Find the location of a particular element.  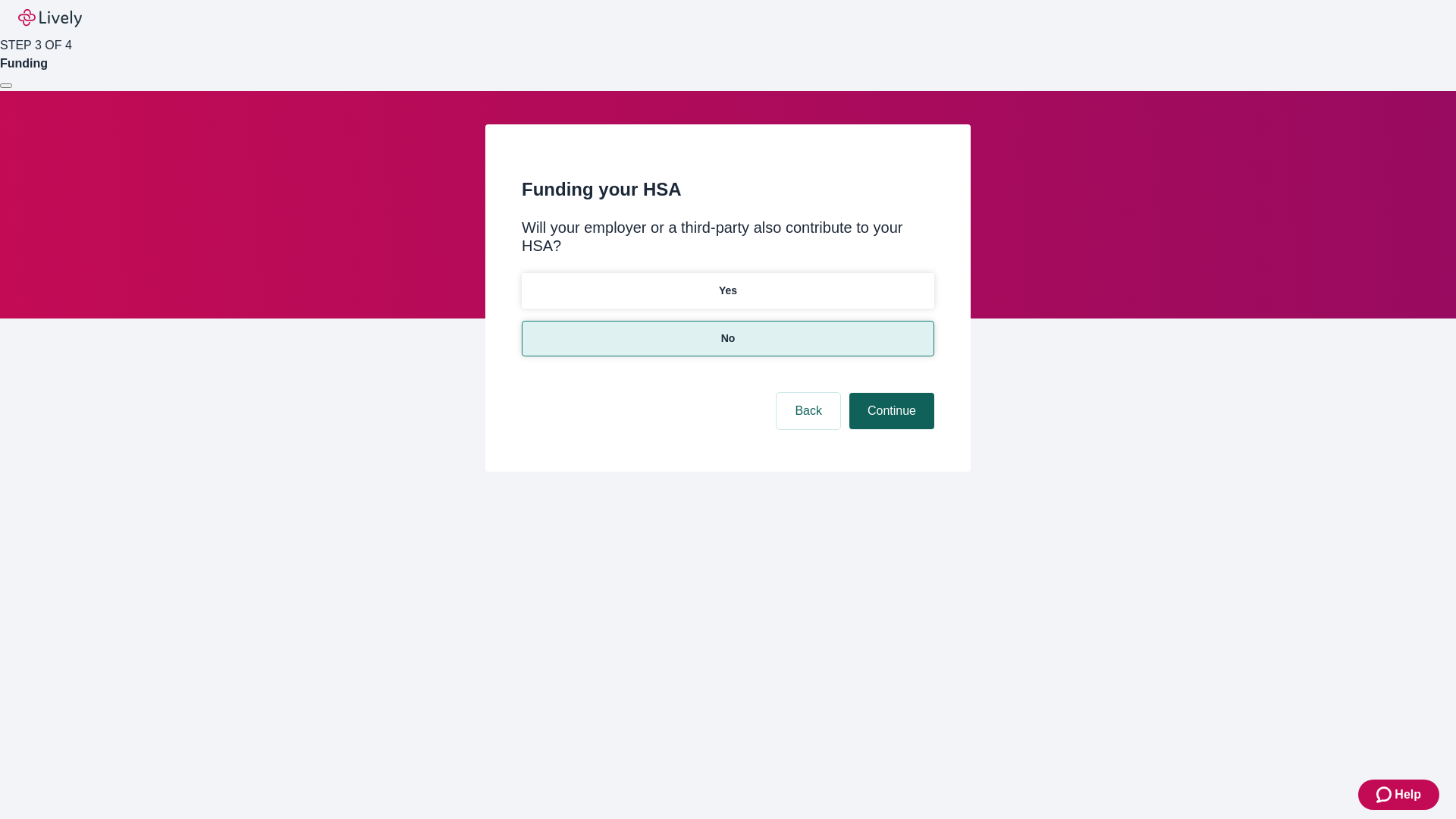

button: Yes is located at coordinates (728, 290).